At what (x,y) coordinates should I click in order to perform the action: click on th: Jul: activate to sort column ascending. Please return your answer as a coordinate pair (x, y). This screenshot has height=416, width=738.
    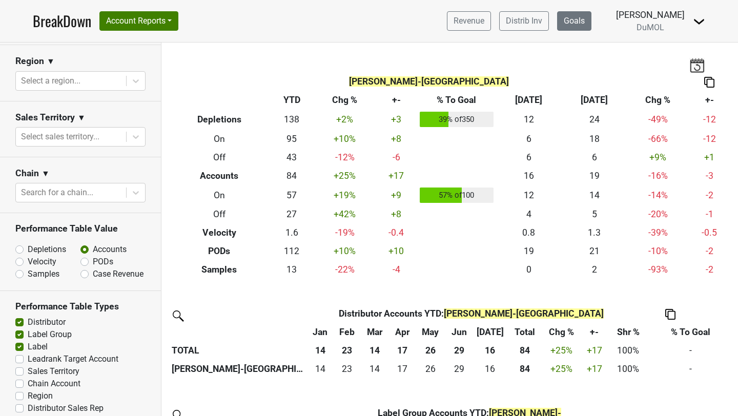
    Looking at the image, I should click on (490, 332).